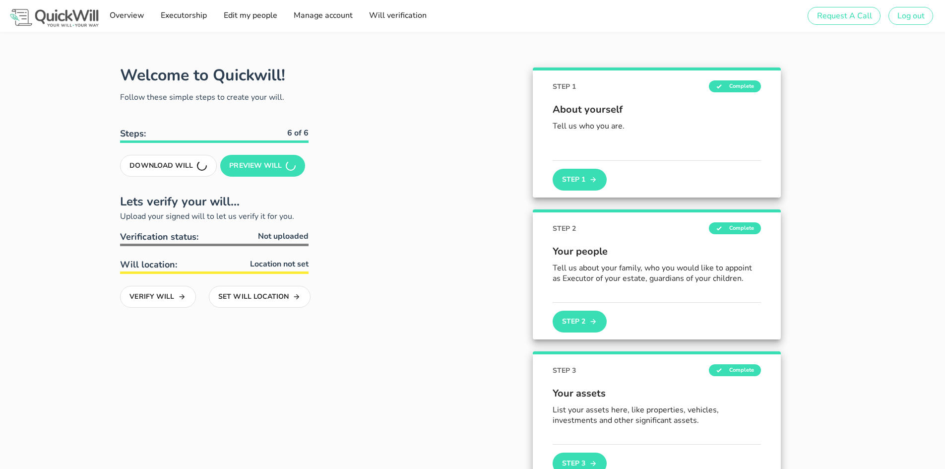  What do you see at coordinates (283, 236) in the screenshot?
I see `span: Not uploaded` at bounding box center [283, 236].